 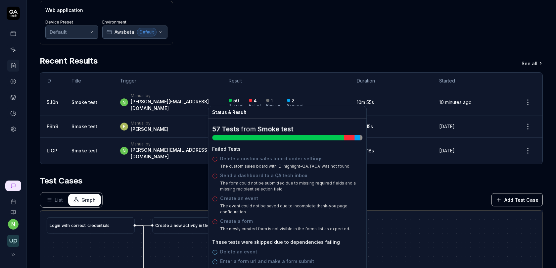 I want to click on h4: Status & Result, so click(x=287, y=112).